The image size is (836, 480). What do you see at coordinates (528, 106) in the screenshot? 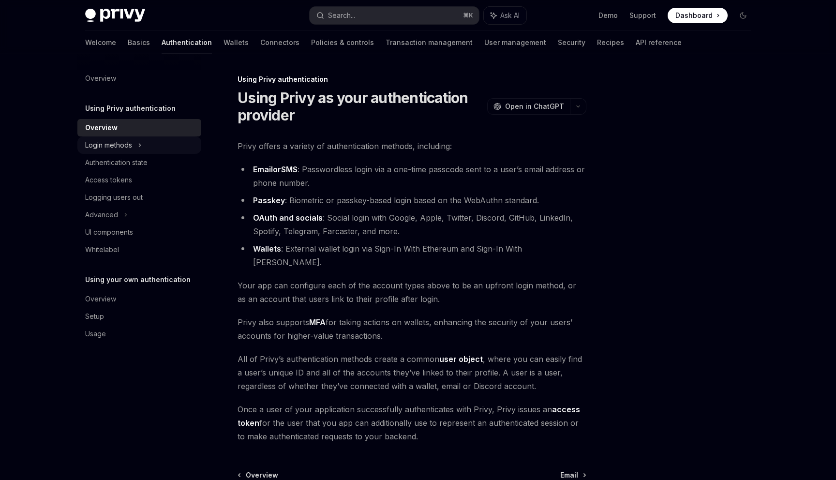
I see `button: Open in ChatGPT` at bounding box center [528, 106].